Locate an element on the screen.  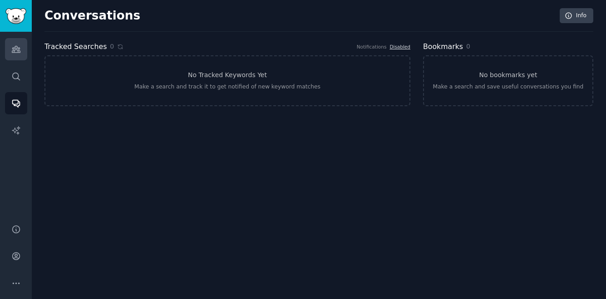
a: No Tracked Keywords YetMake a search and track it to get notified of new keyword matches is located at coordinates (228, 81).